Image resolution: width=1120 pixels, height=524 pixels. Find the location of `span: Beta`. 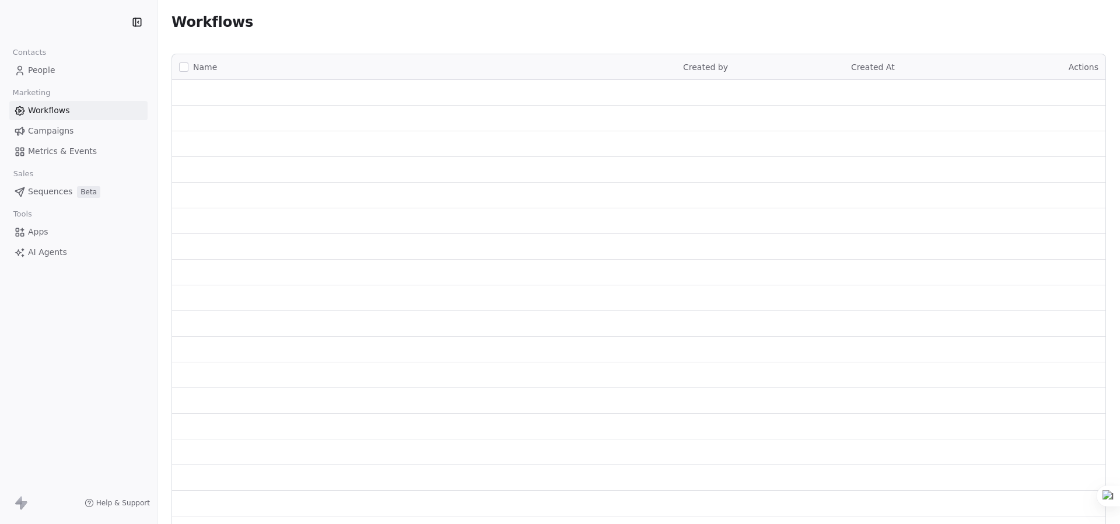

span: Beta is located at coordinates (89, 192).